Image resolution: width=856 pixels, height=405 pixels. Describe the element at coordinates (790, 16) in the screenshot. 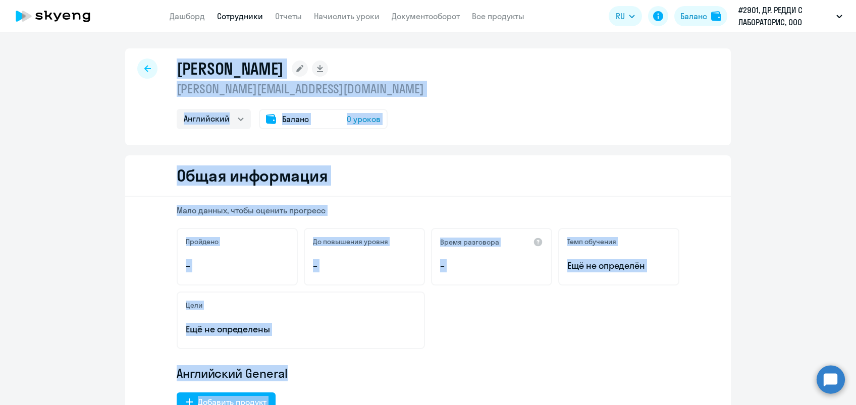

I see `button: #2901, ДР. РЕДДИ С ЛАБОРАТОРИС, ООО` at that location.